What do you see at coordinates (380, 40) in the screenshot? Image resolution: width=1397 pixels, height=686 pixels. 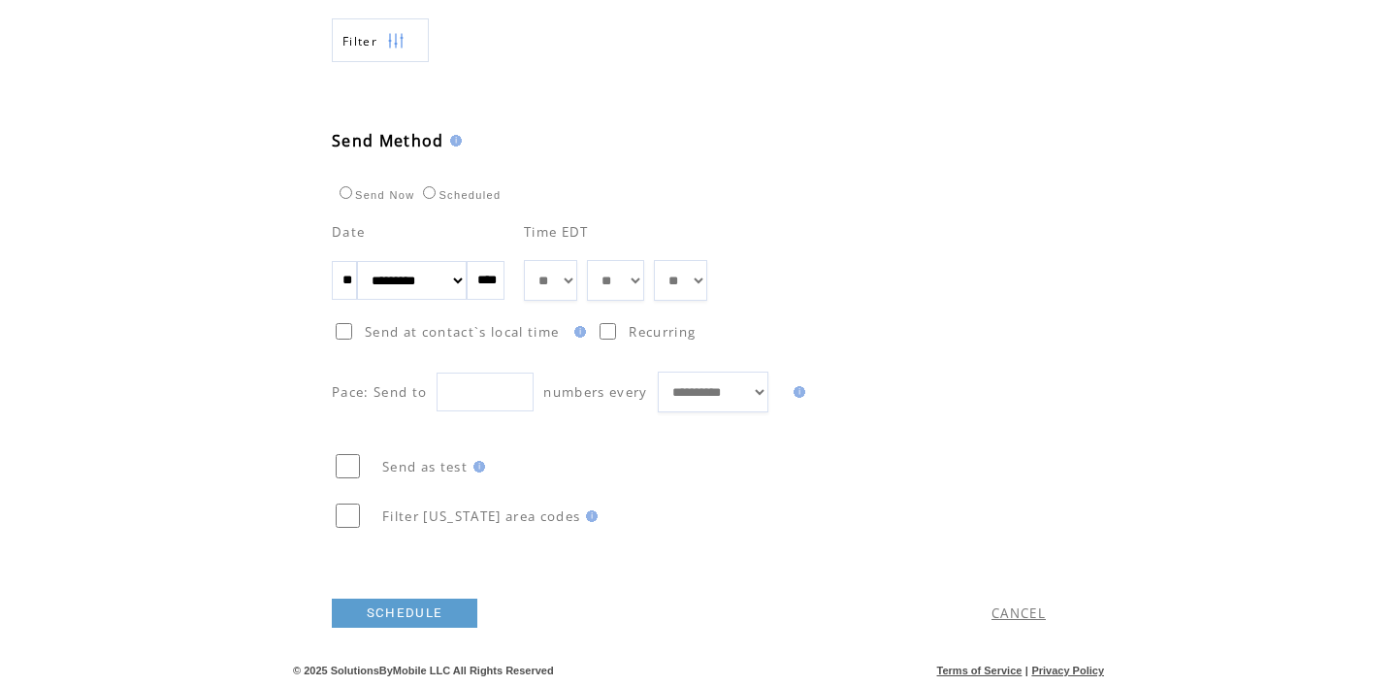 I see `a: Filter` at bounding box center [380, 40].